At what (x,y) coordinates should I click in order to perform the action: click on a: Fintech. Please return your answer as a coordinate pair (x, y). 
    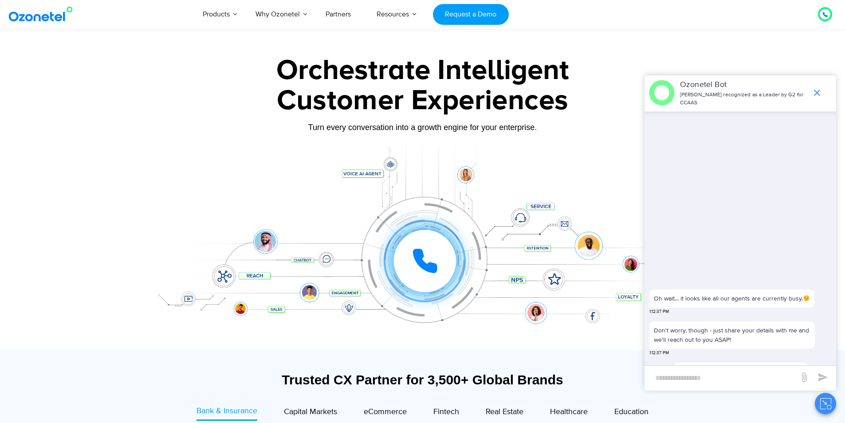
    Looking at the image, I should click on (446, 412).